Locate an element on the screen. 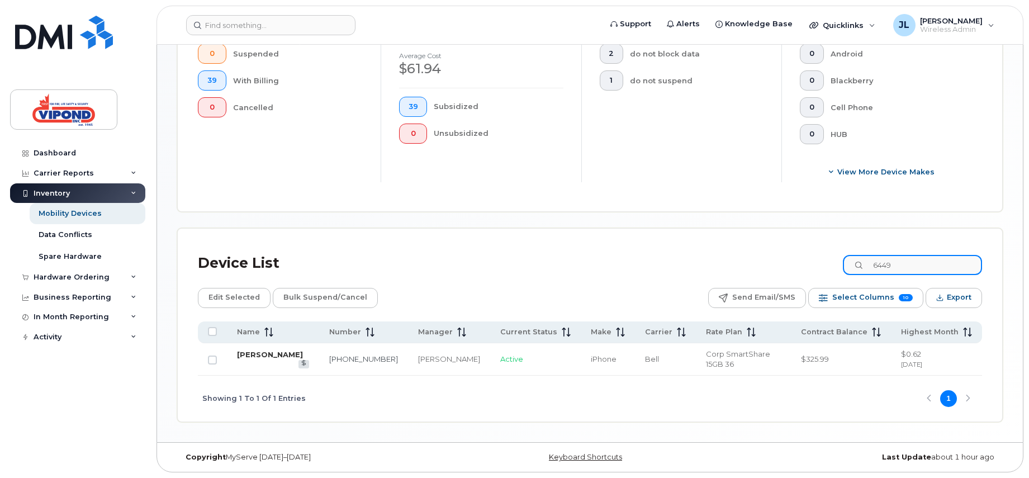  h4: Average cost is located at coordinates (481, 55).